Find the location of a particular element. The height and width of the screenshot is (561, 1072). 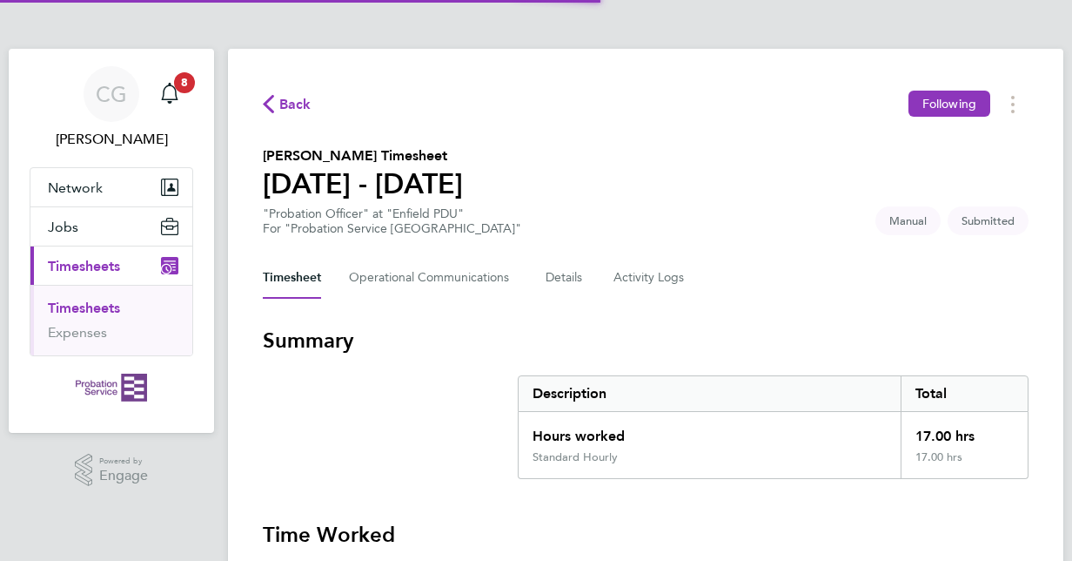

button: Timesheet is located at coordinates (292, 278).